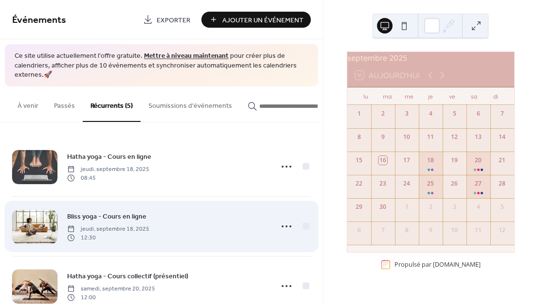  I want to click on button: Ajouter Un Événement, so click(256, 19).